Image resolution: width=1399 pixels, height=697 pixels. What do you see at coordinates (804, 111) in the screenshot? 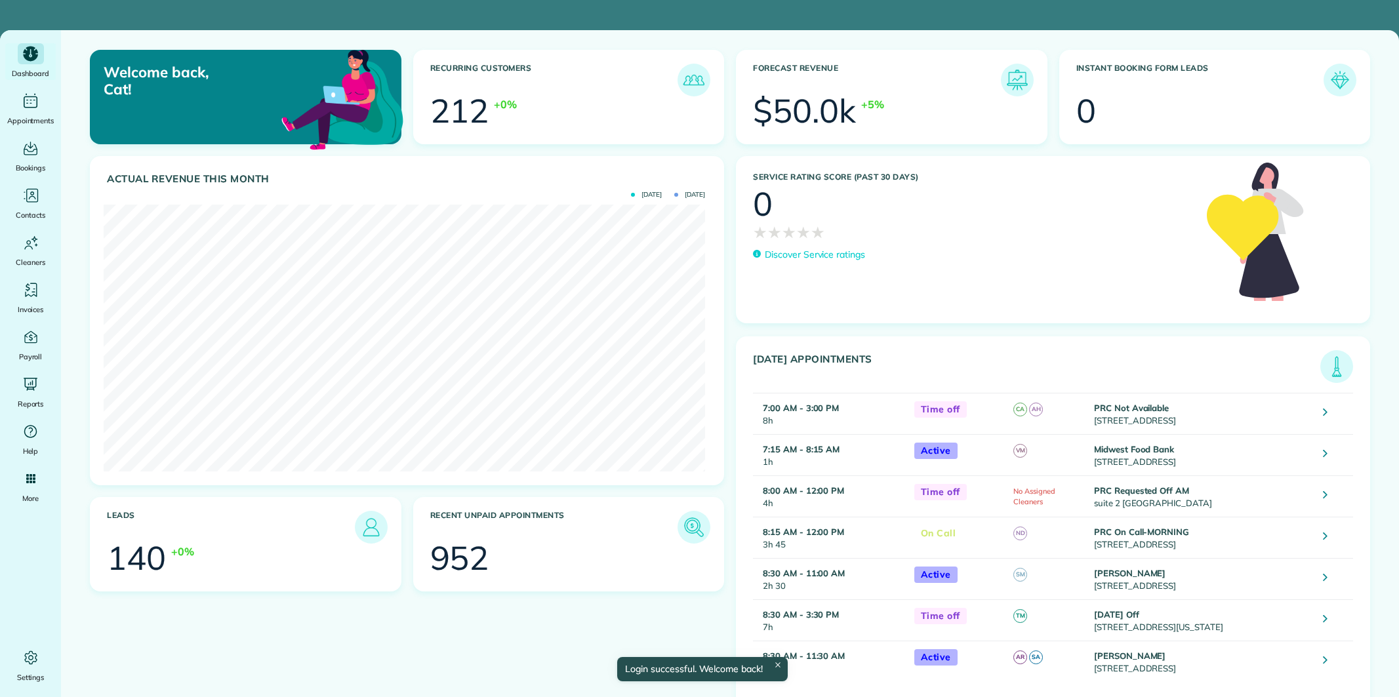
I see `div: $50.0k` at bounding box center [804, 111].